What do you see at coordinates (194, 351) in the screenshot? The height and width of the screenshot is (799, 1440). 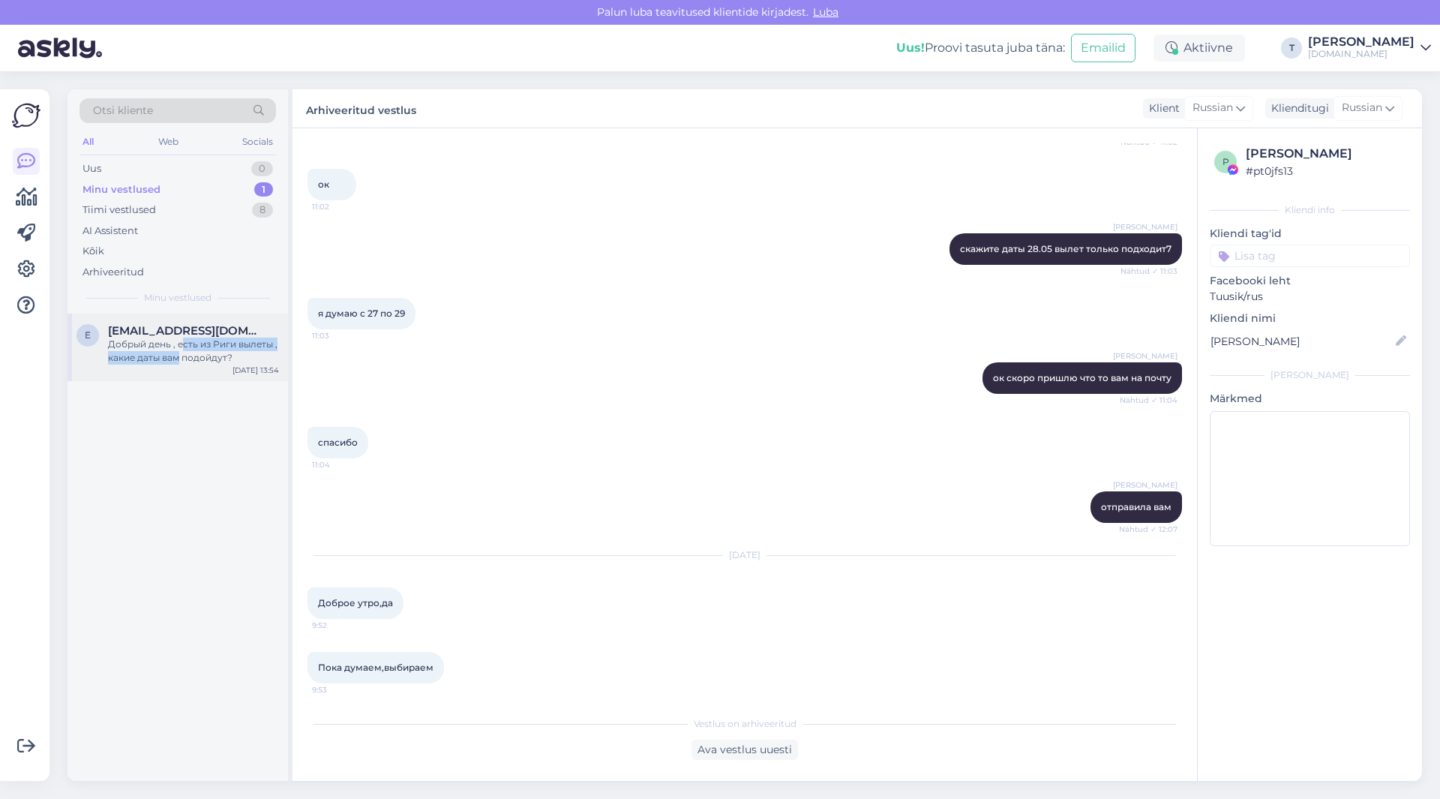 I see `div: Добрый день , есть из Риги вылеты , какие даты вам подойдут?` at bounding box center [194, 351].